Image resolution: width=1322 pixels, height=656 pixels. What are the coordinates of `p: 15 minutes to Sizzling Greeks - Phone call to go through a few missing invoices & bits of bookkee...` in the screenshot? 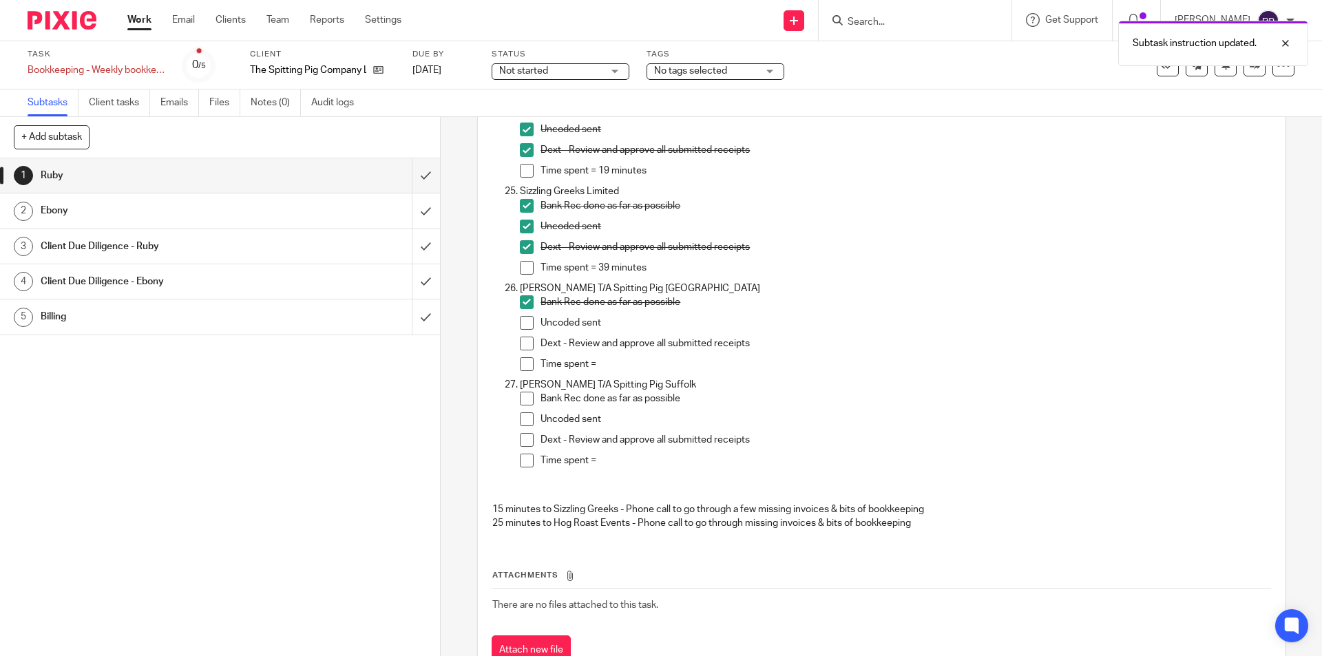 It's located at (881, 510).